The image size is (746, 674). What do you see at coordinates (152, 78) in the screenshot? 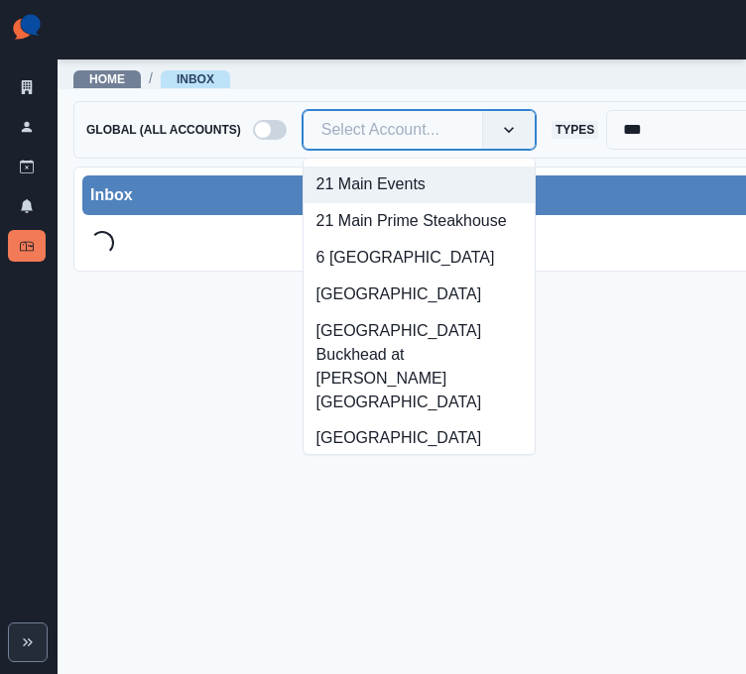
I see `nav: breadcrumb` at bounding box center [152, 78].